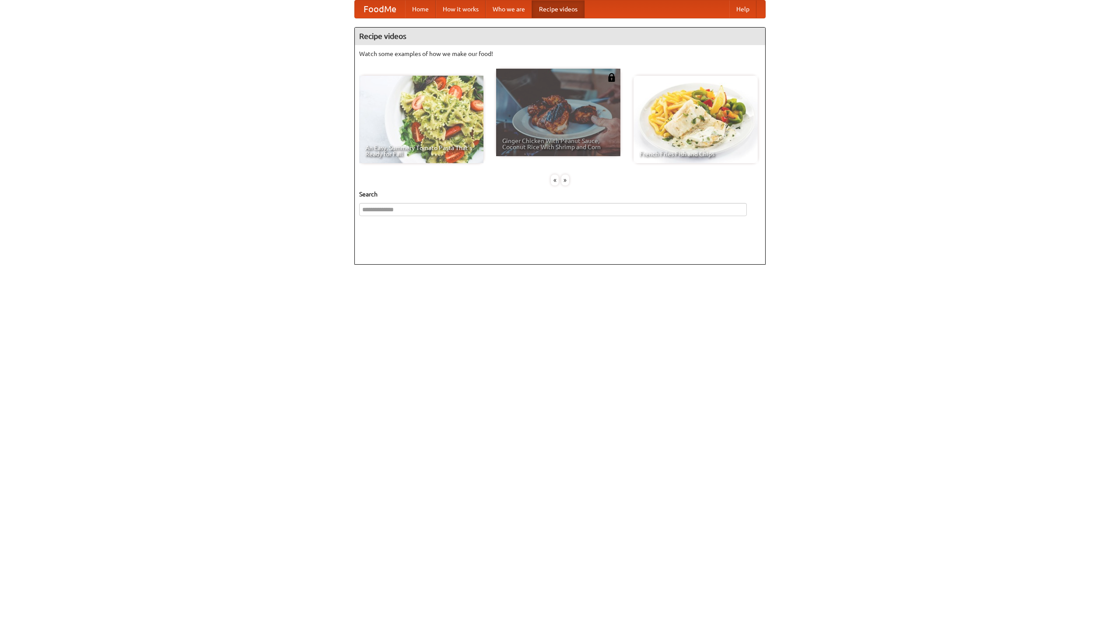 The width and height of the screenshot is (1120, 619). What do you see at coordinates (560, 36) in the screenshot?
I see `h4: Recipe videos` at bounding box center [560, 36].